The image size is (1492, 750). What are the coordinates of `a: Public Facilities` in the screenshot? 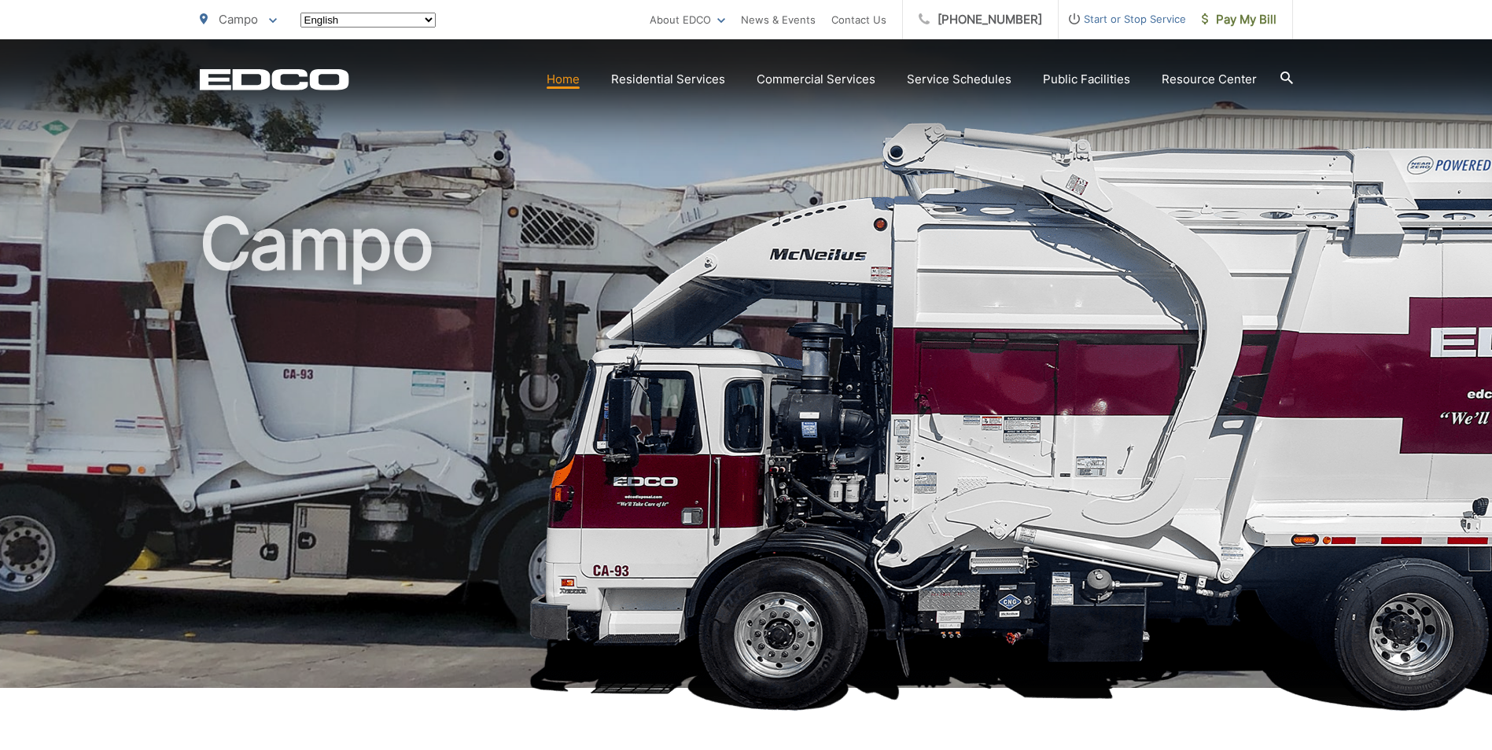 It's located at (1086, 79).